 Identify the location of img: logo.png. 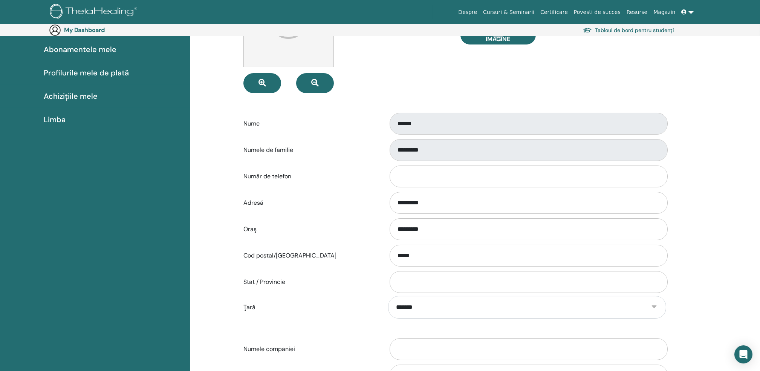
(95, 12).